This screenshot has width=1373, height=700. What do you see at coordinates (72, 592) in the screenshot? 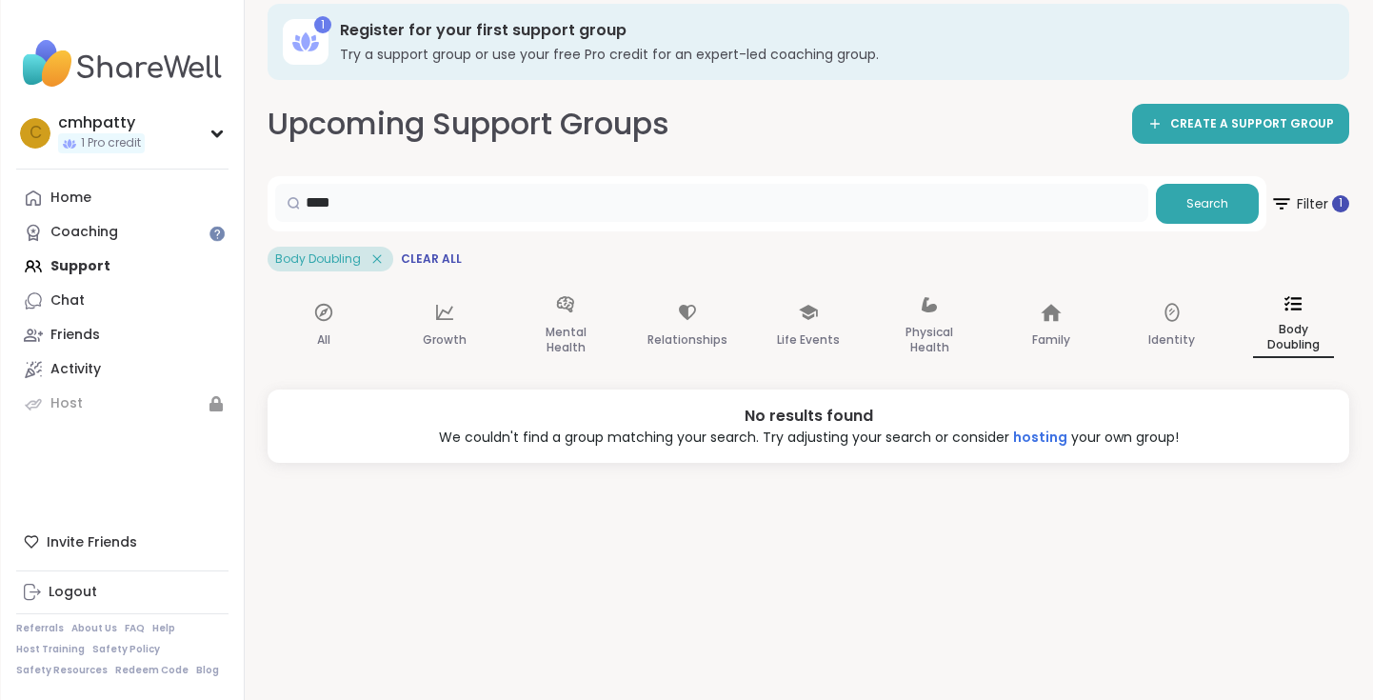
I see `div: Logout` at bounding box center [72, 592].